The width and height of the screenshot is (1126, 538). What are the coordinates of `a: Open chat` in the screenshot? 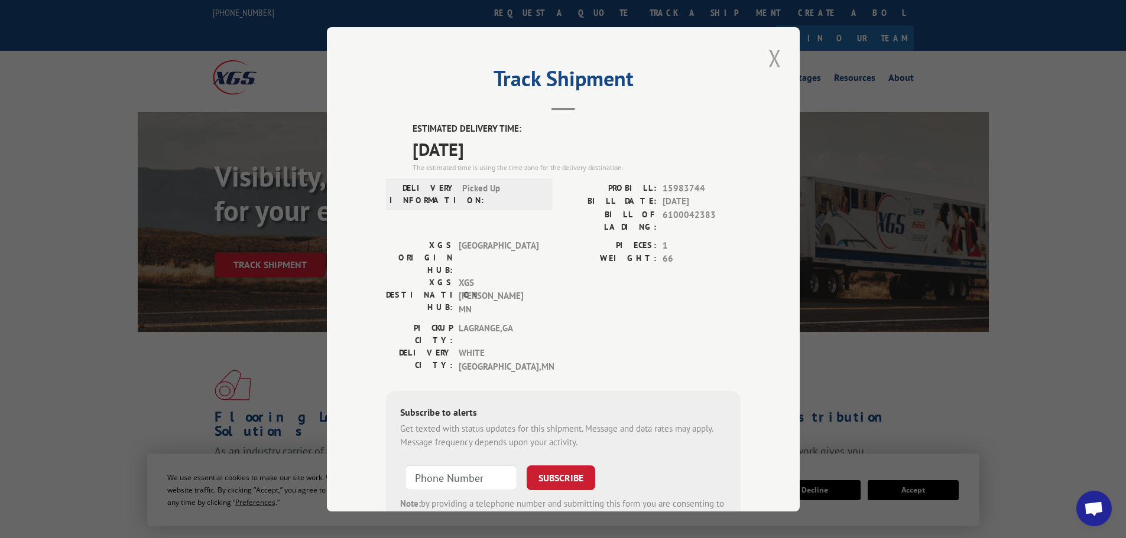 It's located at (1094, 509).